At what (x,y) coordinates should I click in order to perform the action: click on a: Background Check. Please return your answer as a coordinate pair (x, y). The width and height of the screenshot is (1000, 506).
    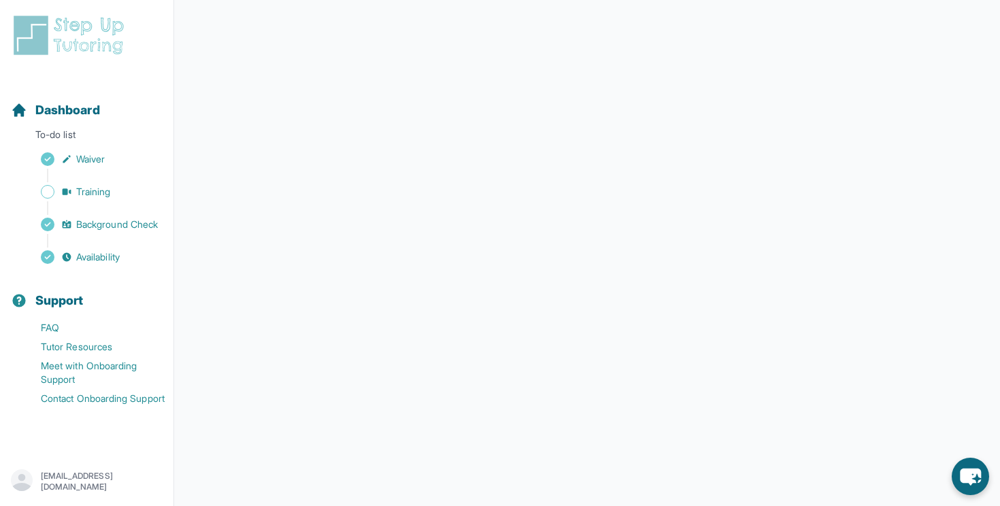
    Looking at the image, I should click on (92, 225).